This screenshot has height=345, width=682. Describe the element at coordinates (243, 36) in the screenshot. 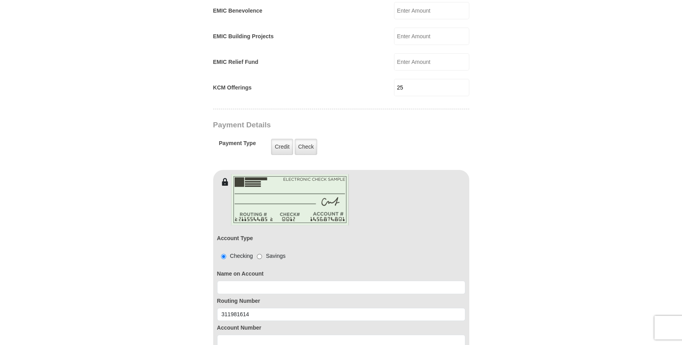

I see `label: EMIC Building Projects` at that location.